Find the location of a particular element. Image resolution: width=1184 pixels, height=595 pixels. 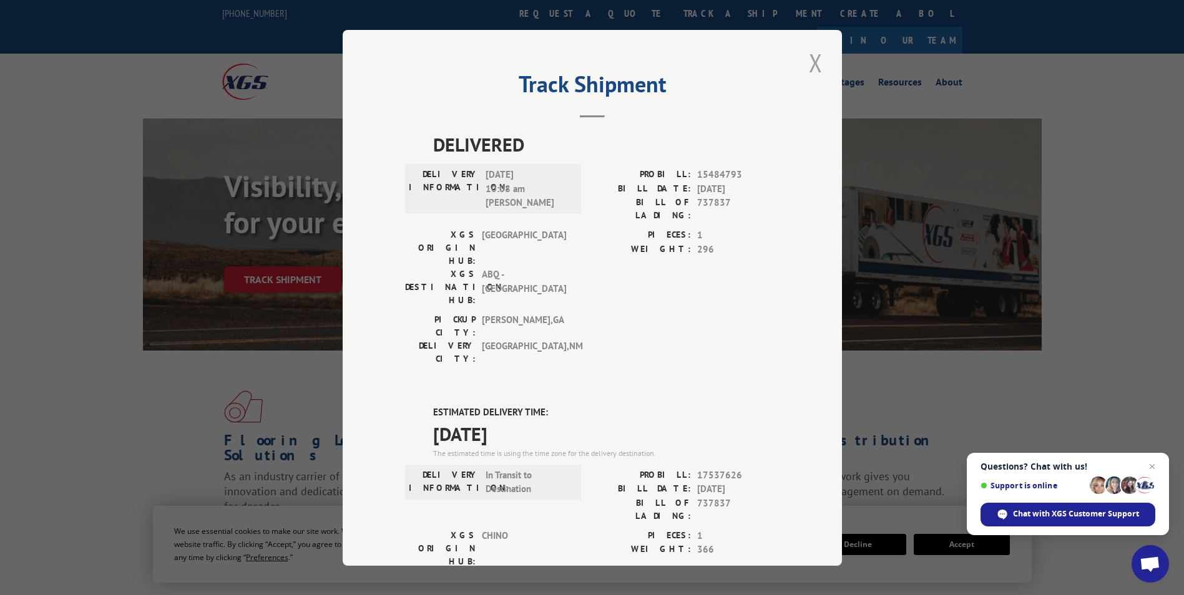

span: In Transit to Destination is located at coordinates (527, 482).